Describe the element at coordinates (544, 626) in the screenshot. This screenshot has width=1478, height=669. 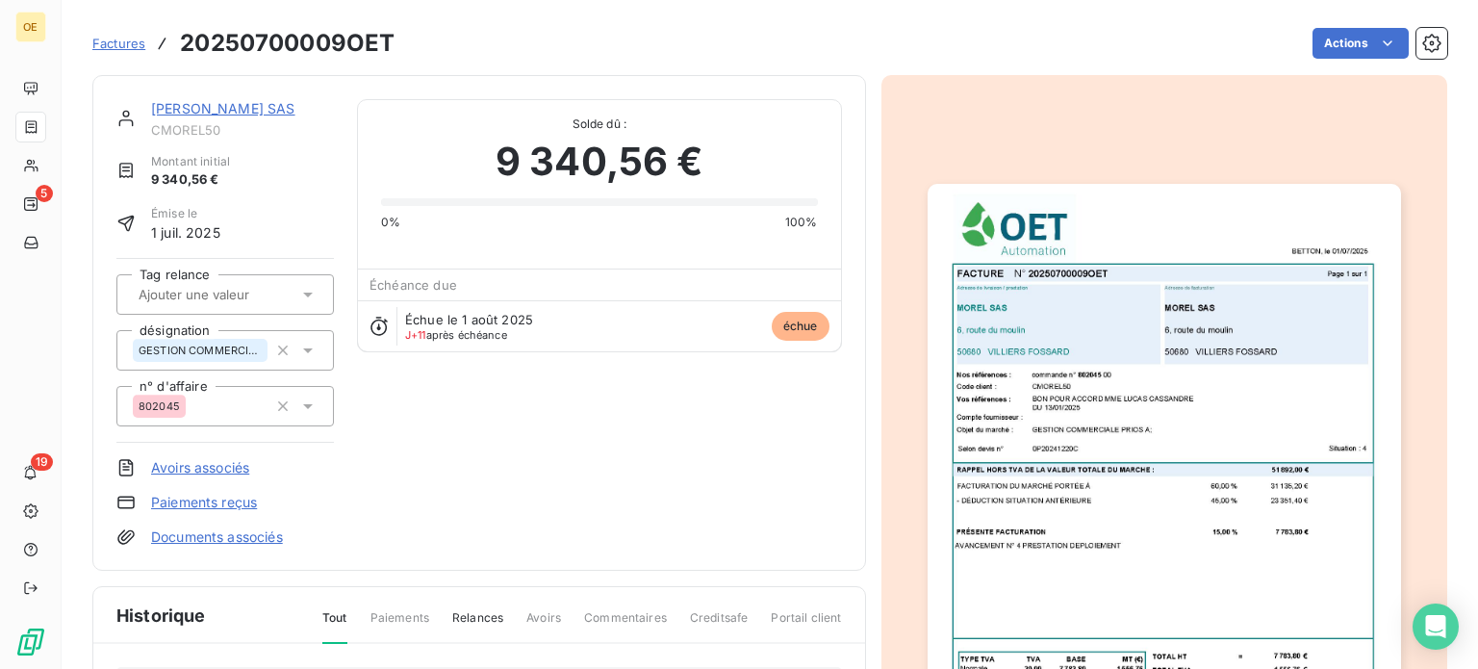
I see `span: Avoirs` at that location.